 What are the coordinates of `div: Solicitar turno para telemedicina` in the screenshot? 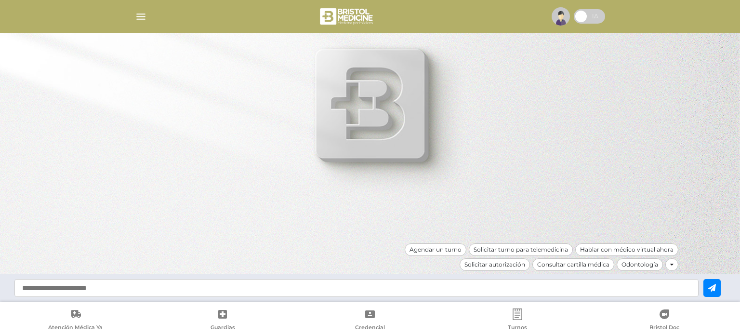 It's located at (521, 250).